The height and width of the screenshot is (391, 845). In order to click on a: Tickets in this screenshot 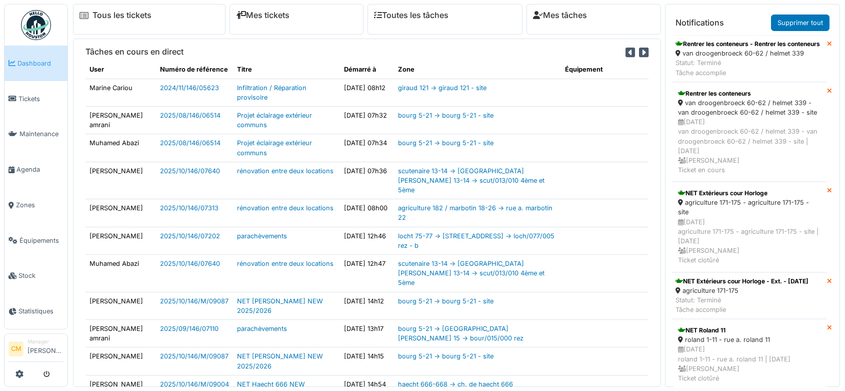, I will do `click(36, 99)`.